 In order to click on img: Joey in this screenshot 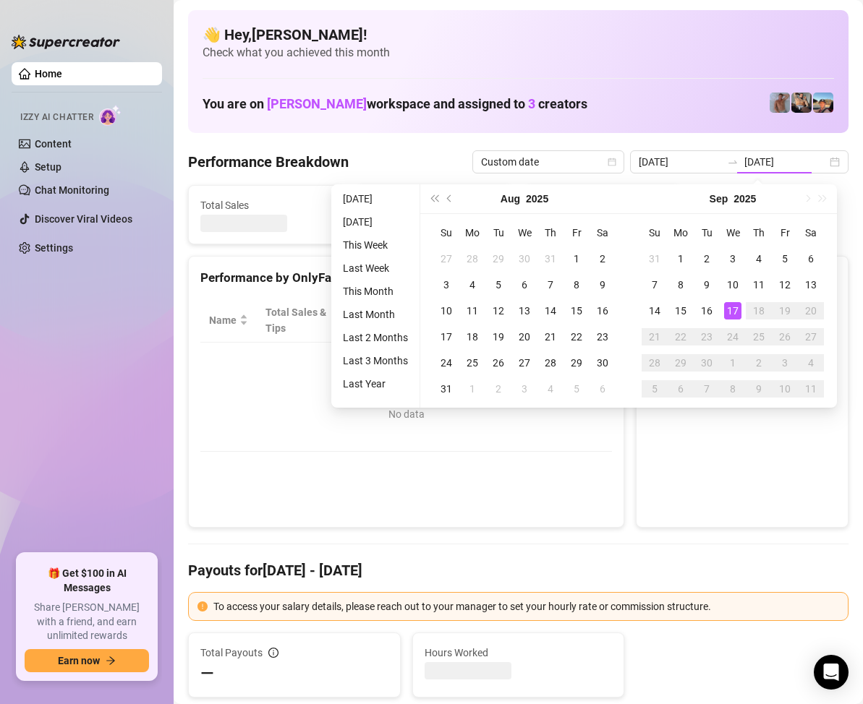, I will do `click(779, 103)`.